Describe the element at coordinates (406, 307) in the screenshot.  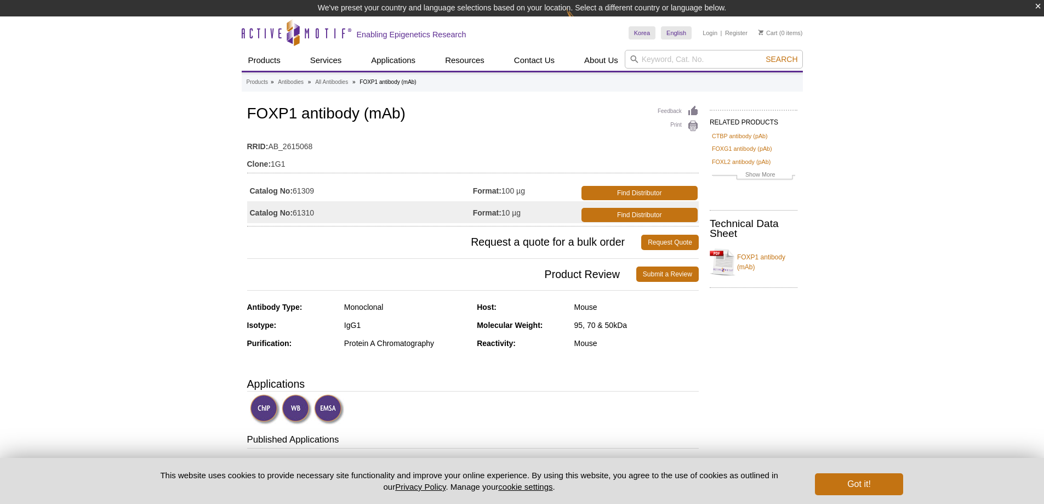
I see `div: Monoclonal` at that location.